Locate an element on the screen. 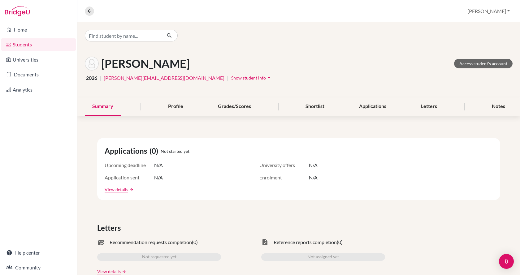 This screenshot has width=520, height=275. div: Letters is located at coordinates (429, 107).